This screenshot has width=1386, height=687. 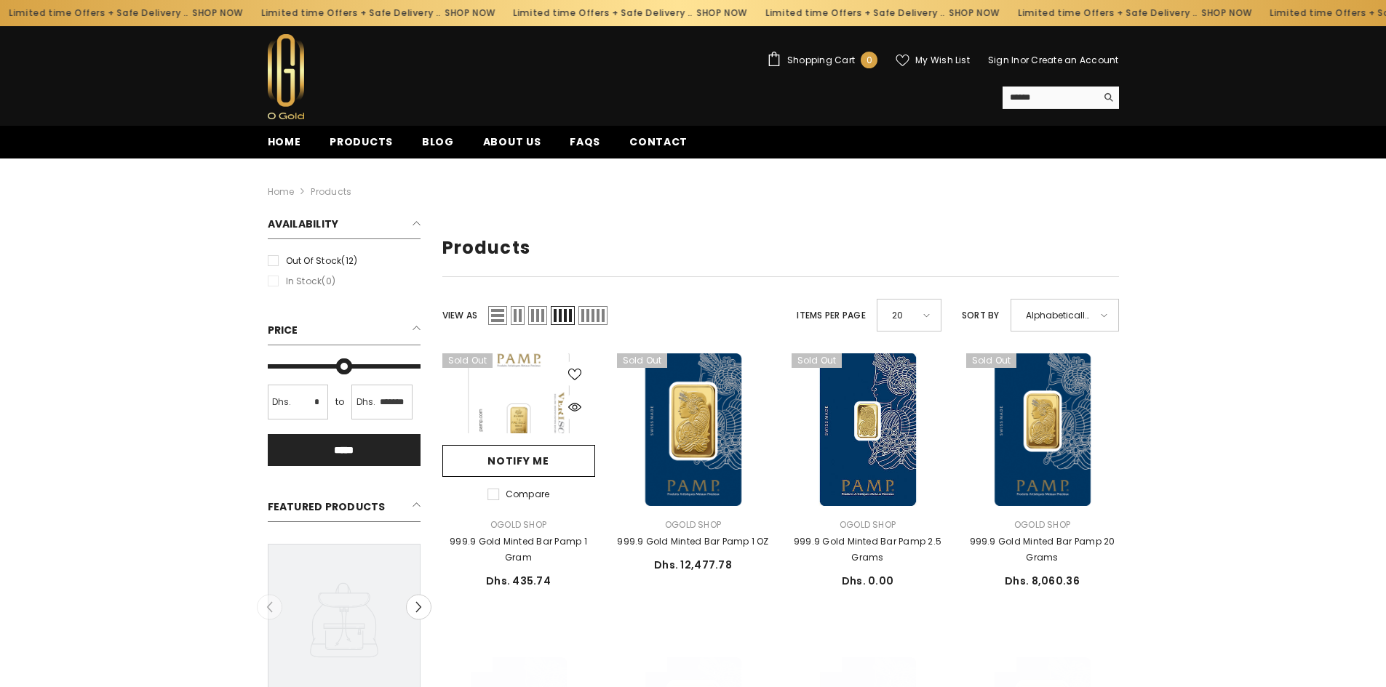 I want to click on nav: breadcrumbs, so click(x=693, y=182).